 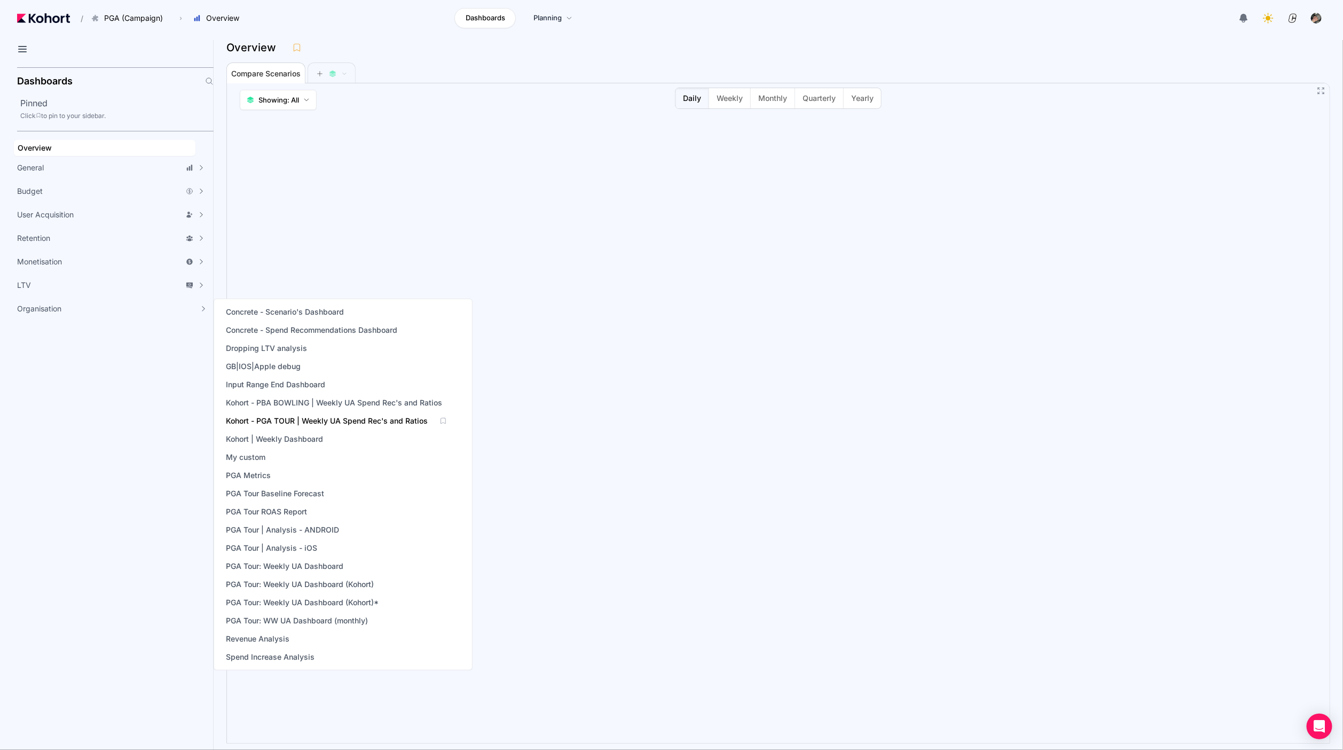 What do you see at coordinates (285, 566) in the screenshot?
I see `a: PGA Tour: Weekly UA Dashboard` at bounding box center [285, 566].